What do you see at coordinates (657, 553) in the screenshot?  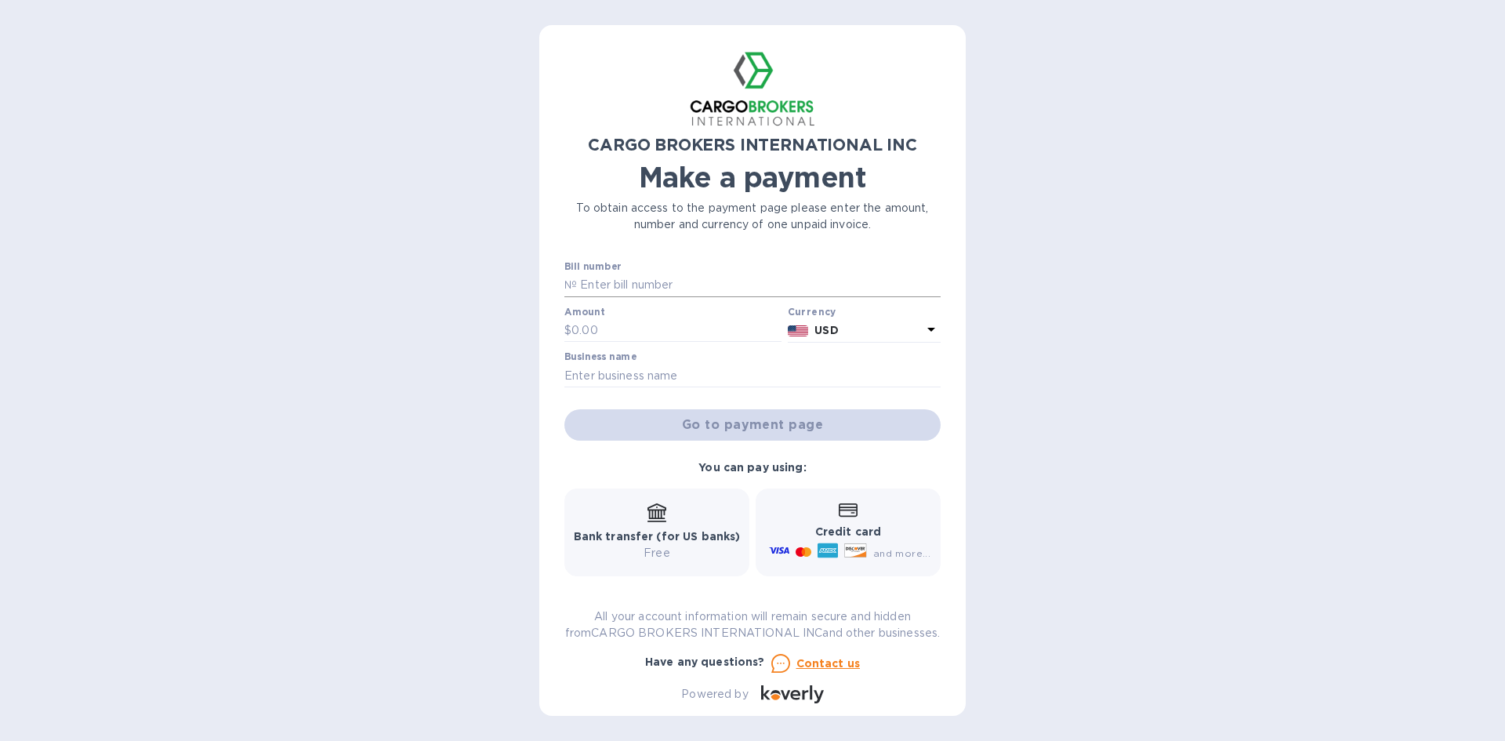 I see `p: Free` at bounding box center [657, 553].